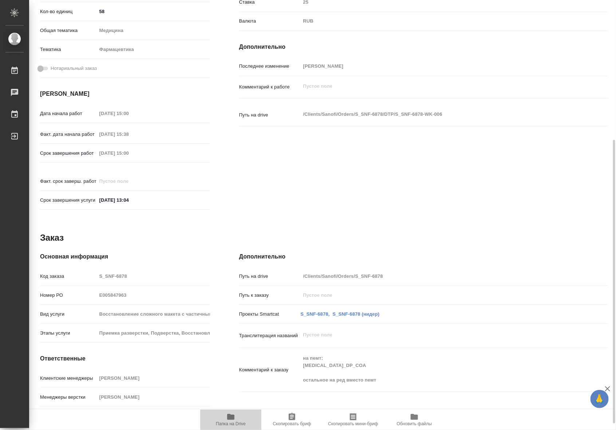  I want to click on a: S_SNF-6878,, so click(315, 314).